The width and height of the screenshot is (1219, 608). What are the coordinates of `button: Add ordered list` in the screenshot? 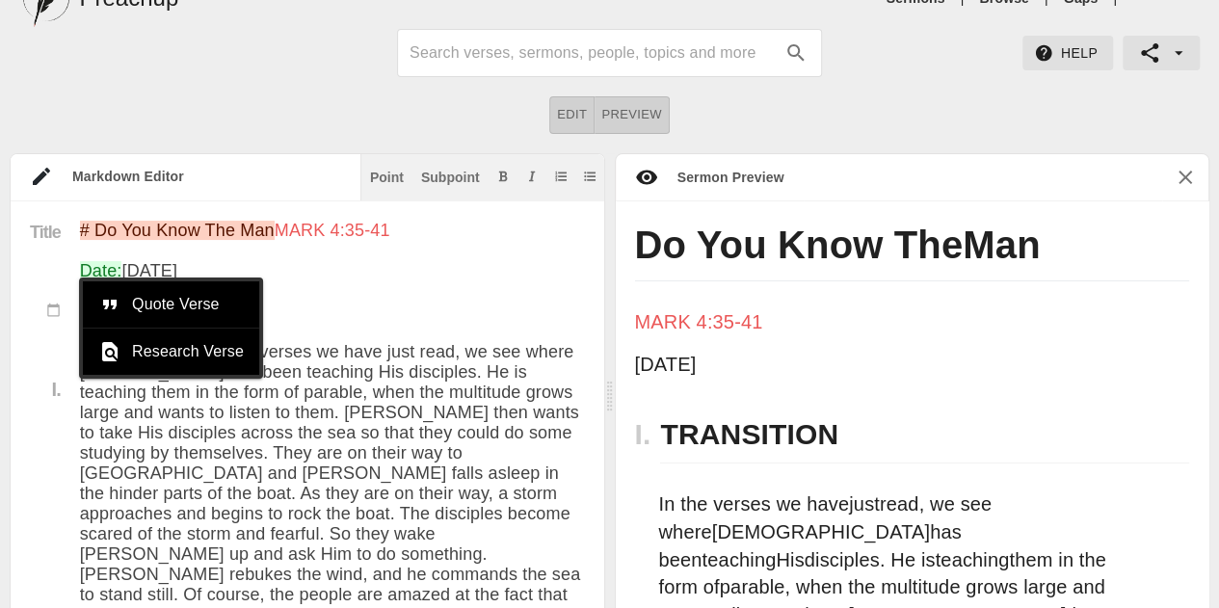 It's located at (561, 176).